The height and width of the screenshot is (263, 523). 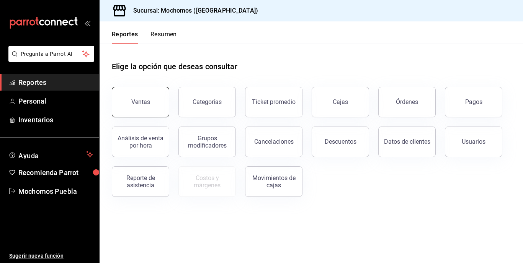 I want to click on div: Movimientos de cajas, so click(x=274, y=182).